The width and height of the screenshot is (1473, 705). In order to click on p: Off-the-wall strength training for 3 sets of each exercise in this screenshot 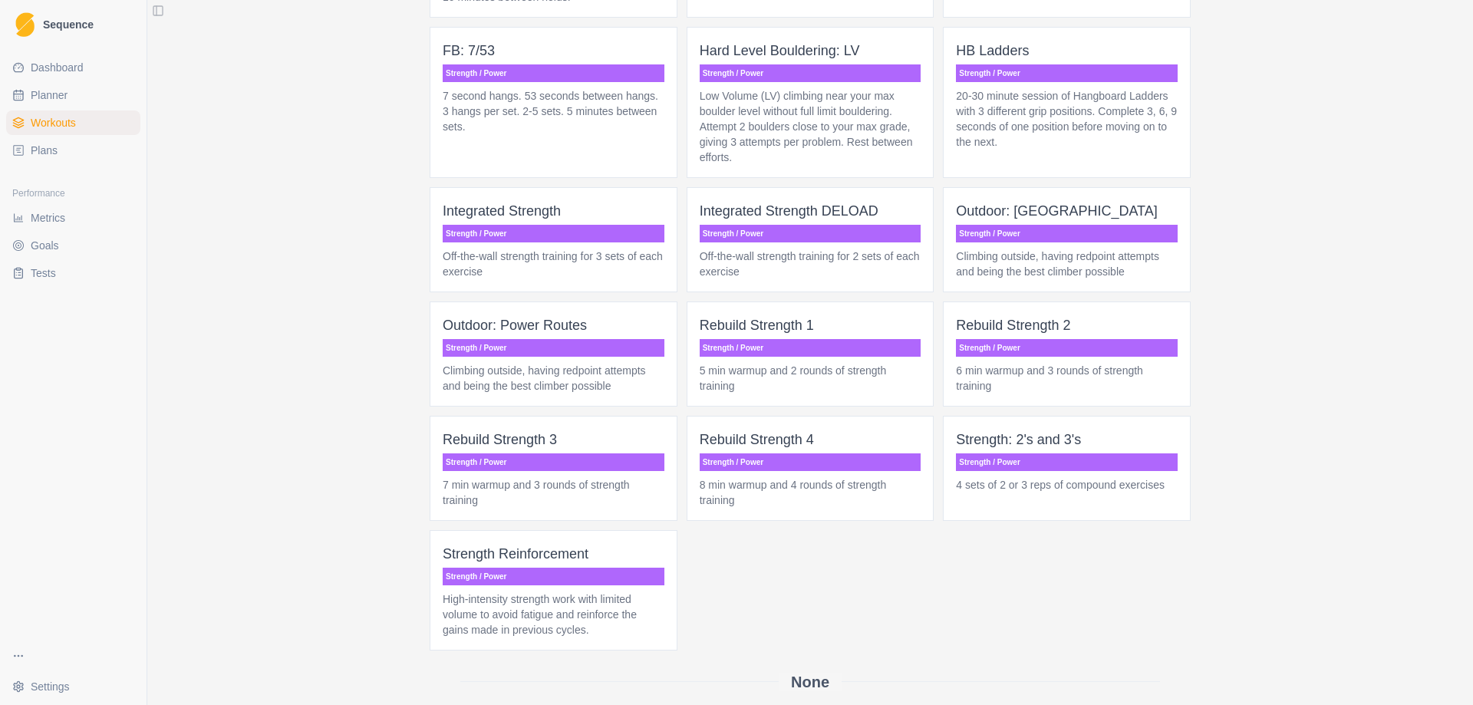, I will do `click(553, 264)`.